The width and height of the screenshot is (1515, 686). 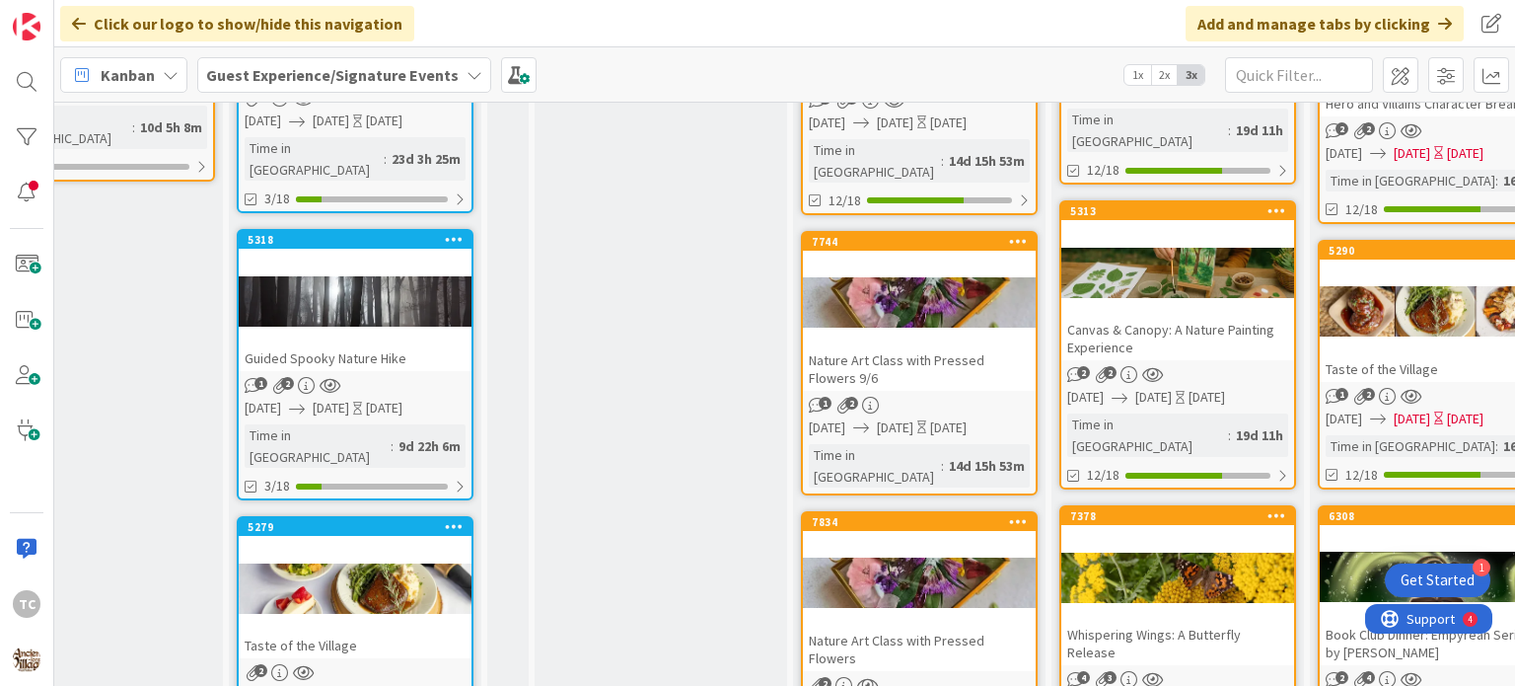 What do you see at coordinates (920, 312) in the screenshot?
I see `div: 7744Nature Art Class with Pressed Flowers 9/6` at bounding box center [920, 312].